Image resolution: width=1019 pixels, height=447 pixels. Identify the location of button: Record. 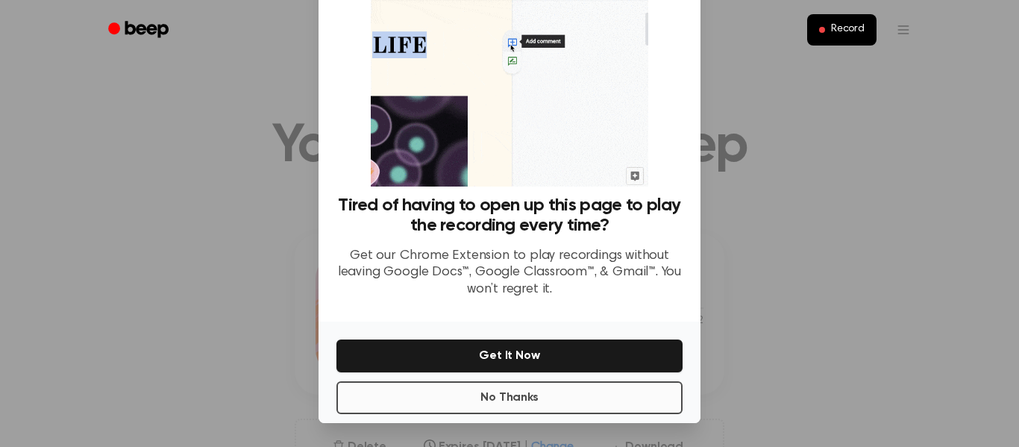
(841, 30).